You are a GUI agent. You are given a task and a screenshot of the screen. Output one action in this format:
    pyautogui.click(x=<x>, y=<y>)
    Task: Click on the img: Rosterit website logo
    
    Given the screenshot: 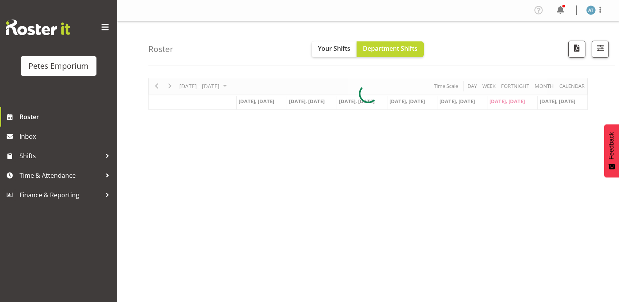 What is the action you would take?
    pyautogui.click(x=38, y=27)
    